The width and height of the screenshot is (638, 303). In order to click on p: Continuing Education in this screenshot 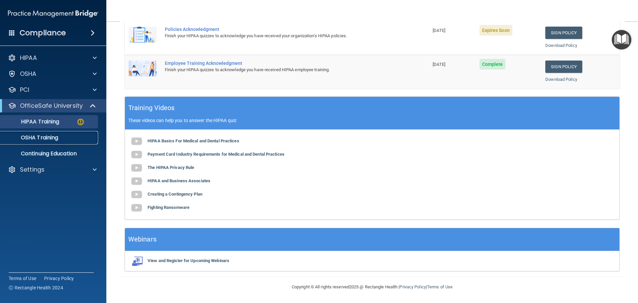, I will do `click(50, 153)`.